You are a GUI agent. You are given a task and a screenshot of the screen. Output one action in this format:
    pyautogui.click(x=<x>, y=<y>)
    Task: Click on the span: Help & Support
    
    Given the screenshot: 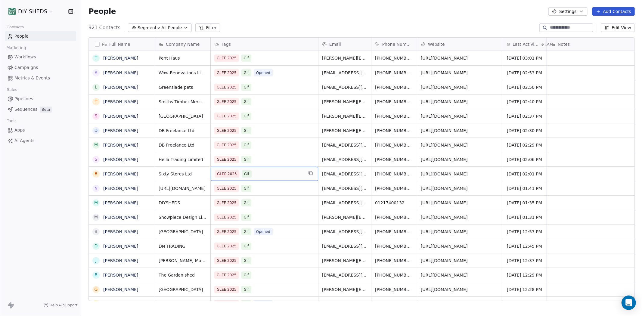 What is the action you would take?
    pyautogui.click(x=64, y=305)
    